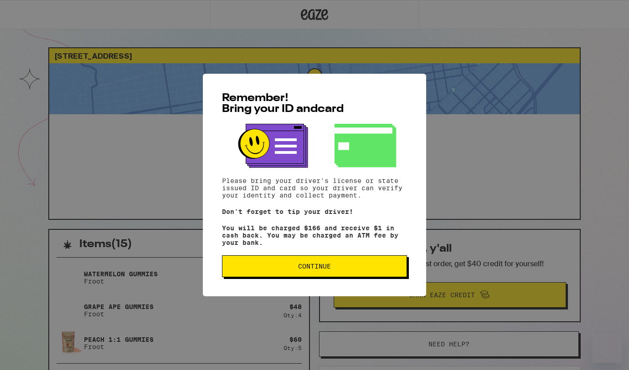 The image size is (629, 370). What do you see at coordinates (314, 212) in the screenshot?
I see `p: Don't forget to tip your driver!` at bounding box center [314, 212].